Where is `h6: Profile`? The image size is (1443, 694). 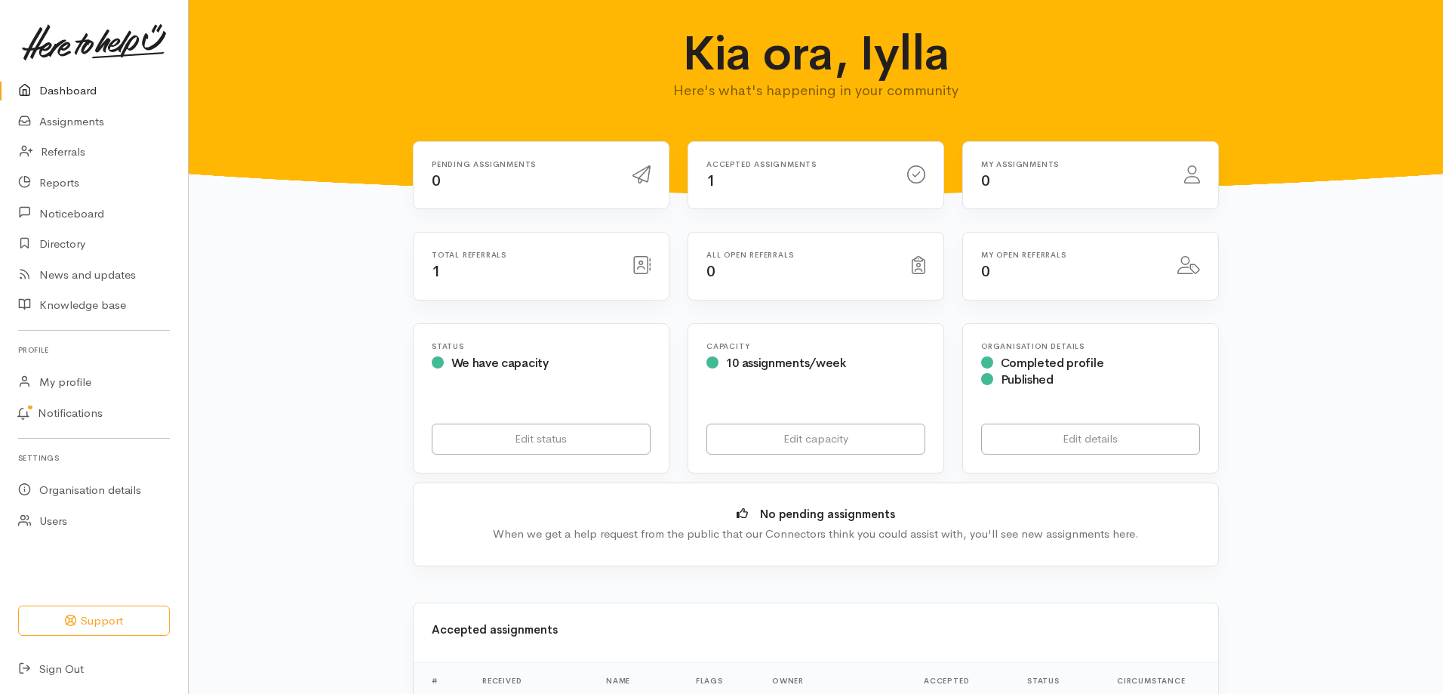 h6: Profile is located at coordinates (94, 349).